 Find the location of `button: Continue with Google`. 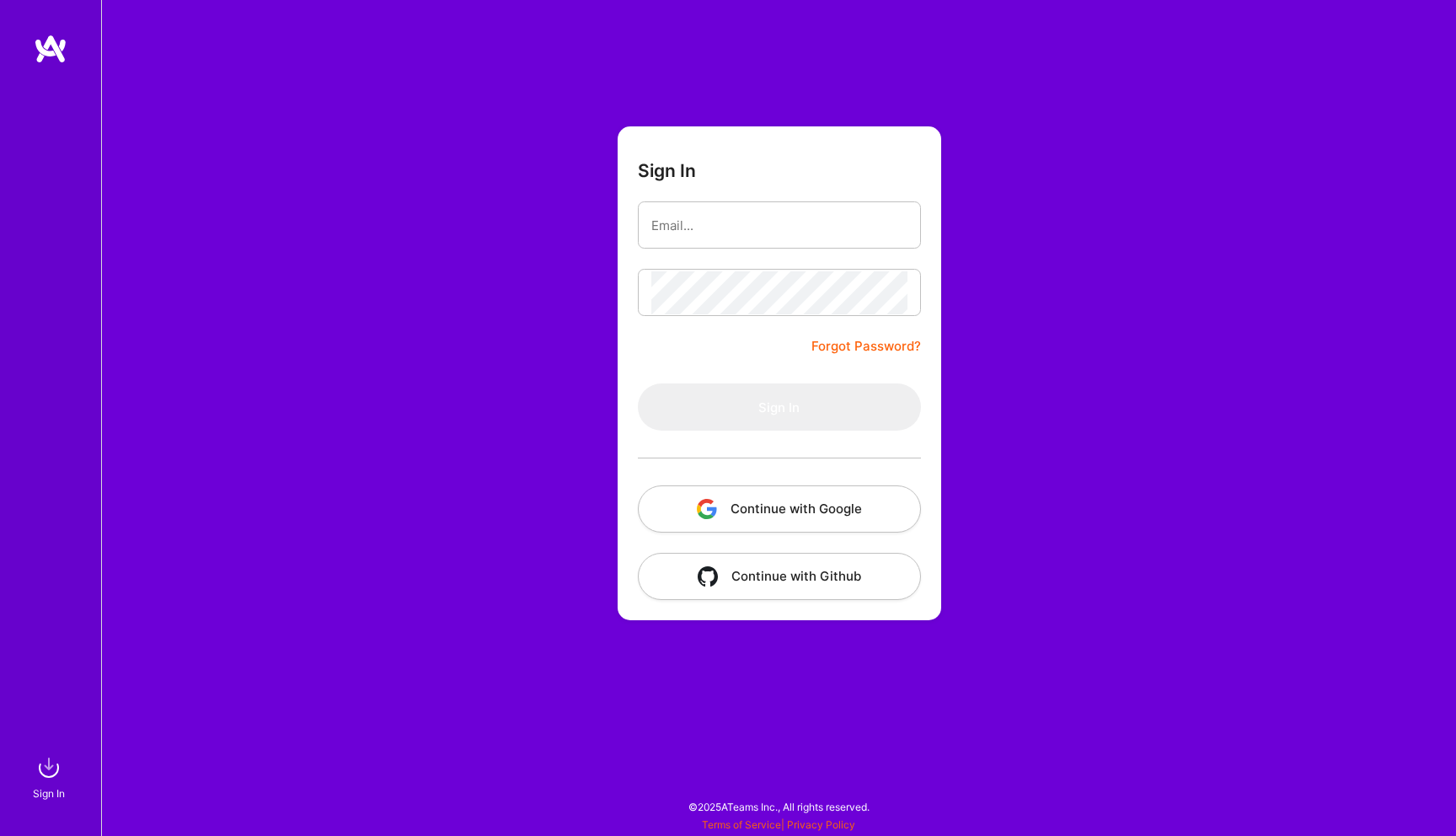

button: Continue with Google is located at coordinates (780, 509).